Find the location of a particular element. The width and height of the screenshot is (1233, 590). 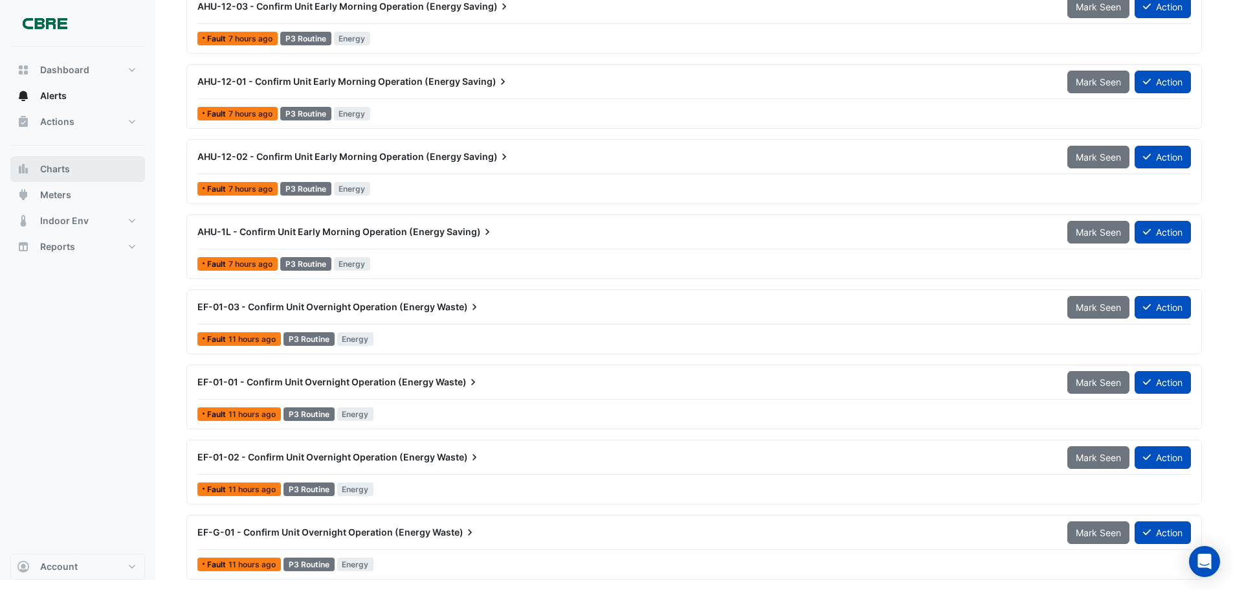

app-icon: Indoor Env is located at coordinates (23, 221).